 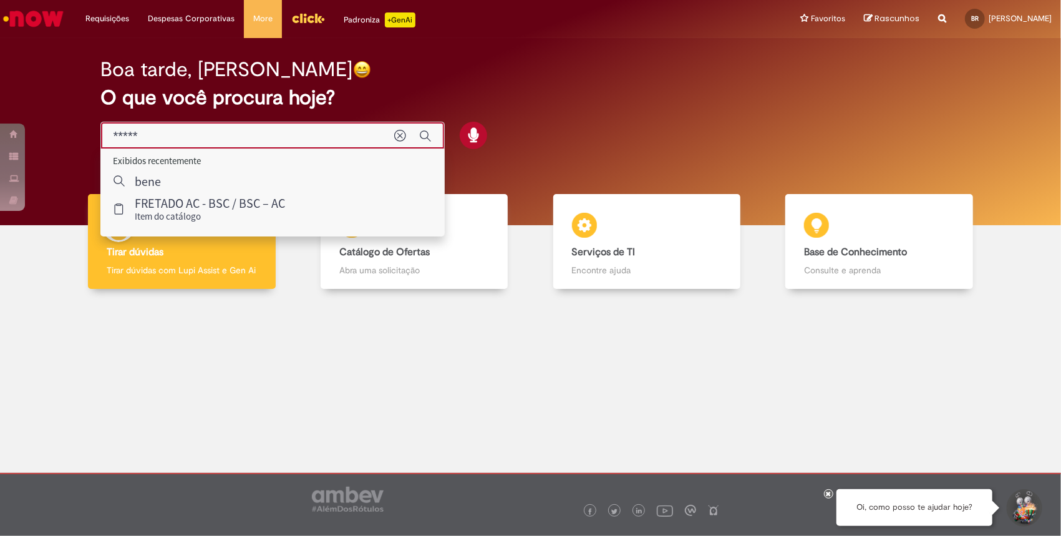 I want to click on span: Favoritos, so click(x=827, y=19).